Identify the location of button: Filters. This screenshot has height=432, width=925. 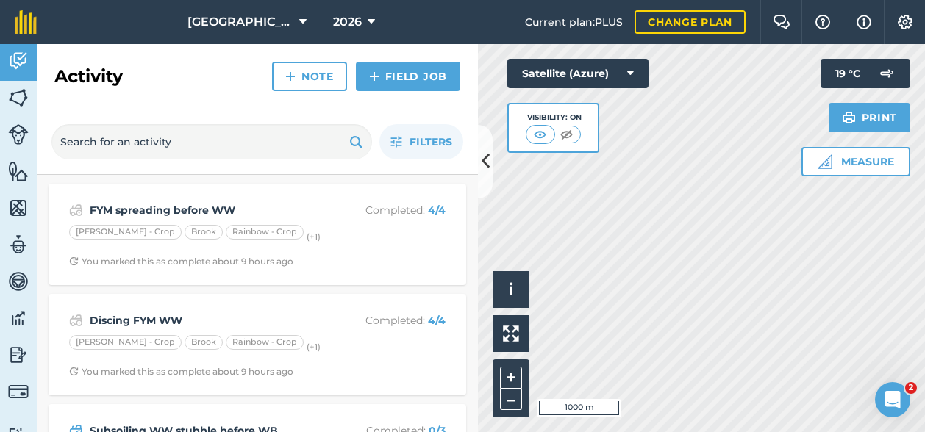
(421, 142).